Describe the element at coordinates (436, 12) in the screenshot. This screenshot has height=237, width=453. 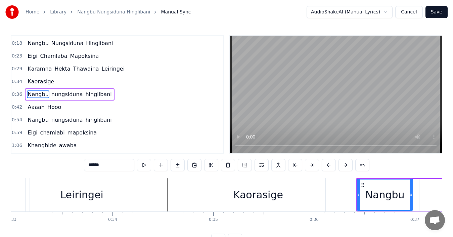
I see `button: Save` at that location.